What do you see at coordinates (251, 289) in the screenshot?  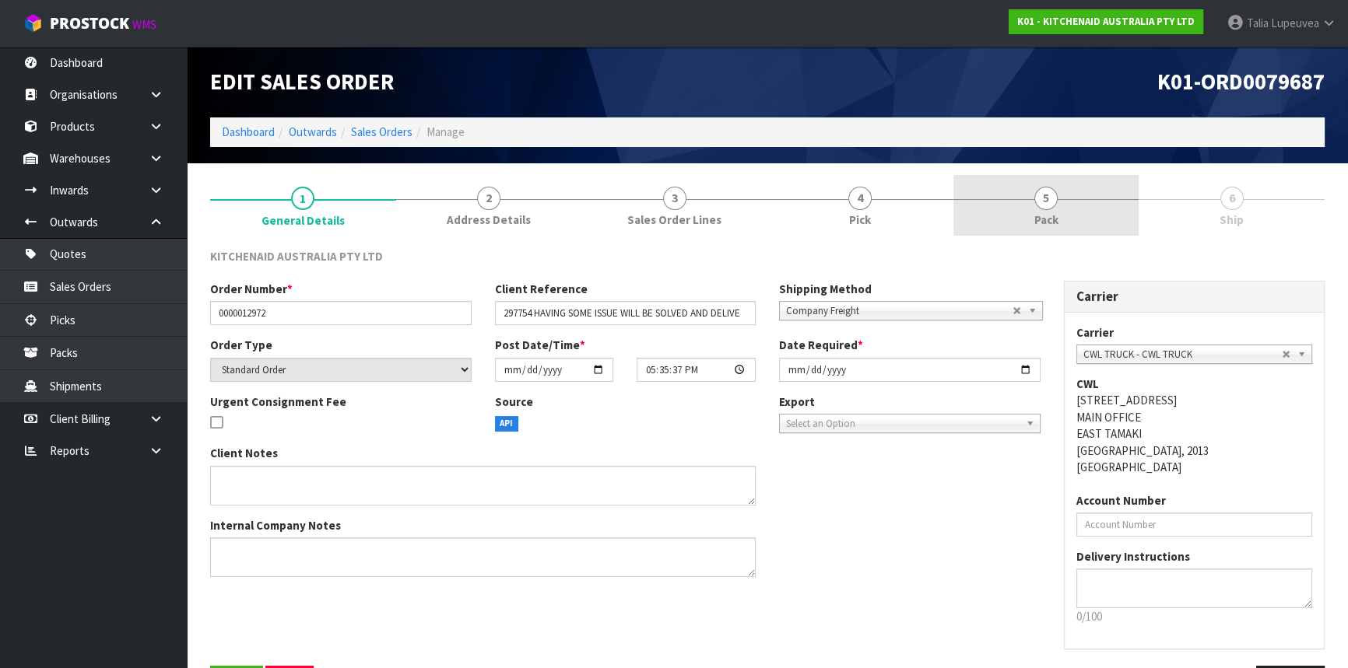 I see `label: Order Number` at bounding box center [251, 289].